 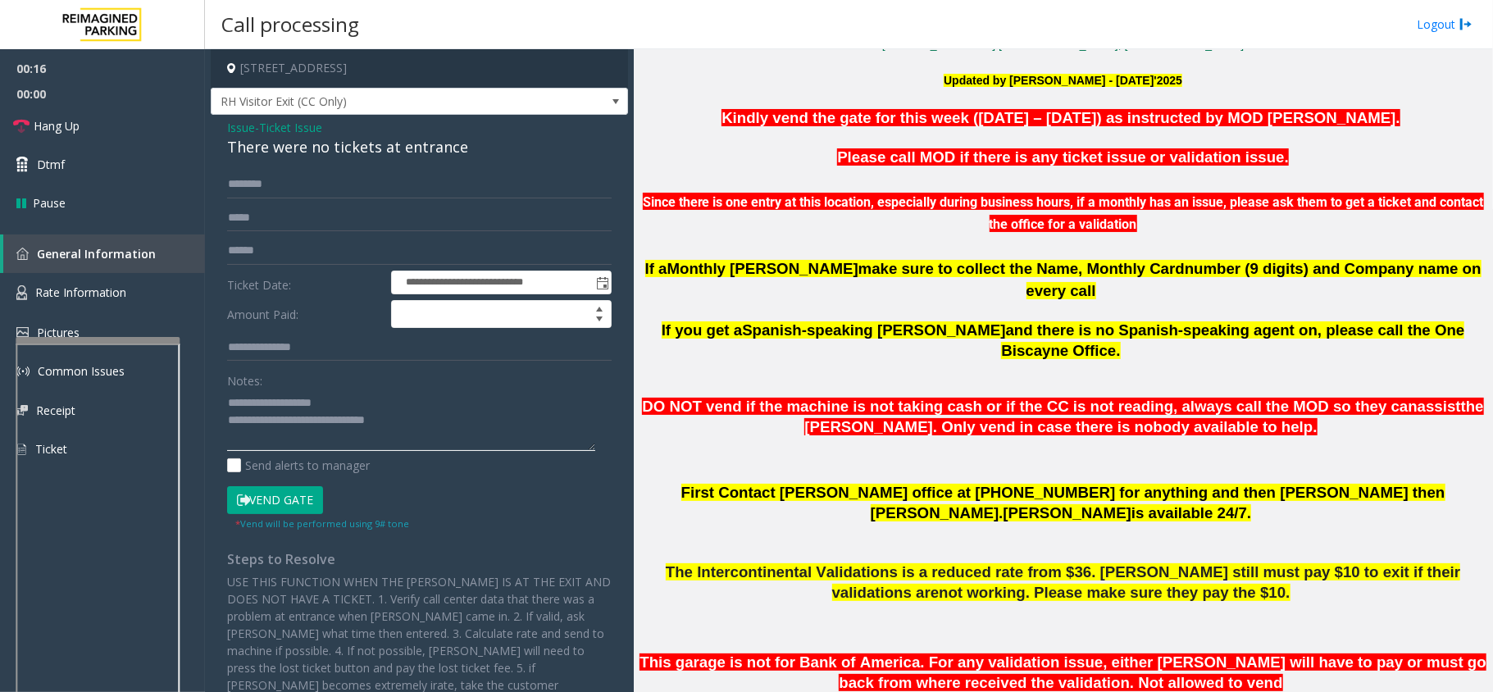 I want to click on span: If a, so click(x=656, y=268).